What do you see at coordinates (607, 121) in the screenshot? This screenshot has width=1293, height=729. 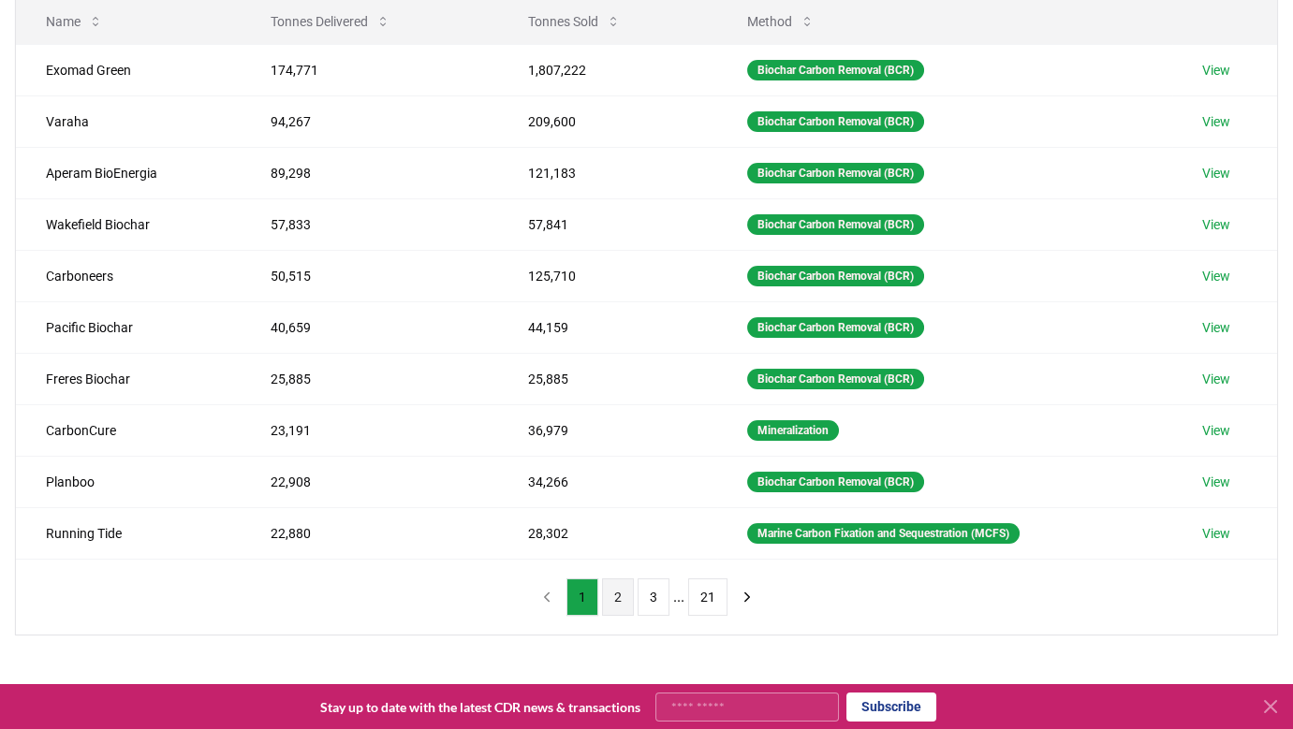 I see `td: 209,600` at bounding box center [607, 121].